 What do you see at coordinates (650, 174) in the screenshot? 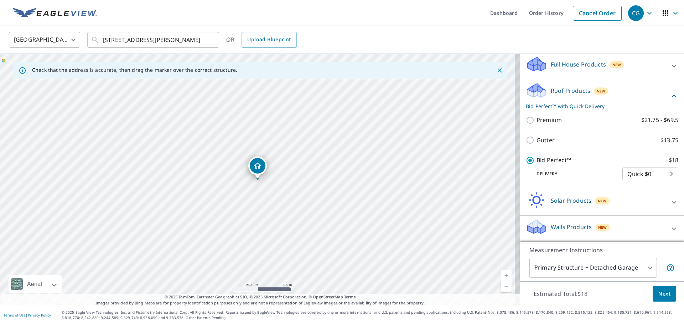
I see `div: Quick $0` at bounding box center [650, 174].